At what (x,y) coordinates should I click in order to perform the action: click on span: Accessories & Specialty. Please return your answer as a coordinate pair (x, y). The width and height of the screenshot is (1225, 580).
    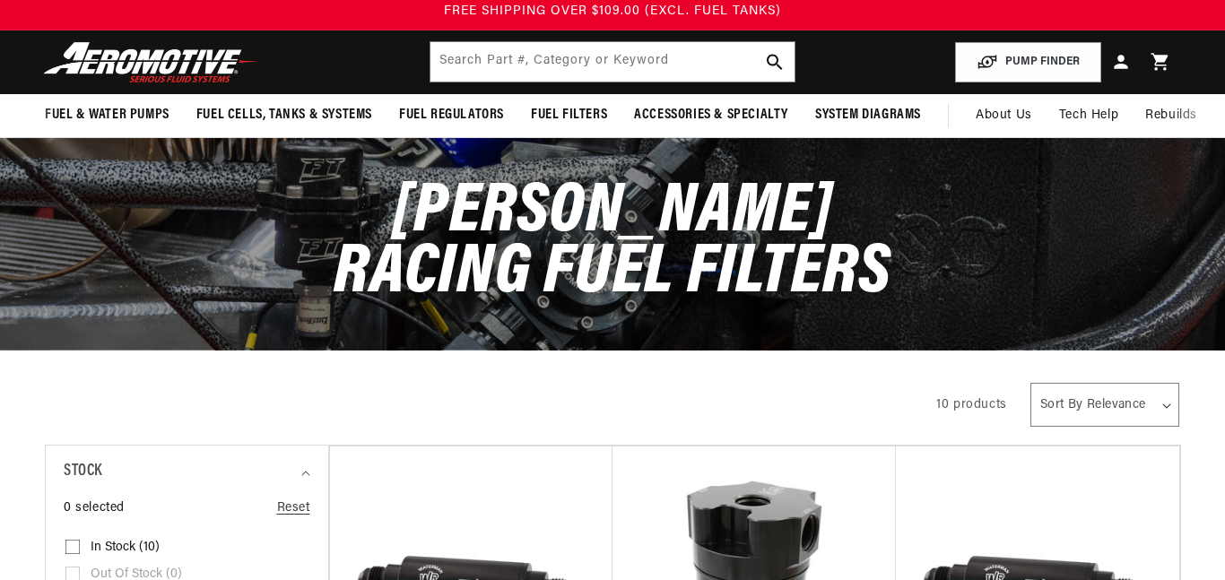
    Looking at the image, I should click on (711, 115).